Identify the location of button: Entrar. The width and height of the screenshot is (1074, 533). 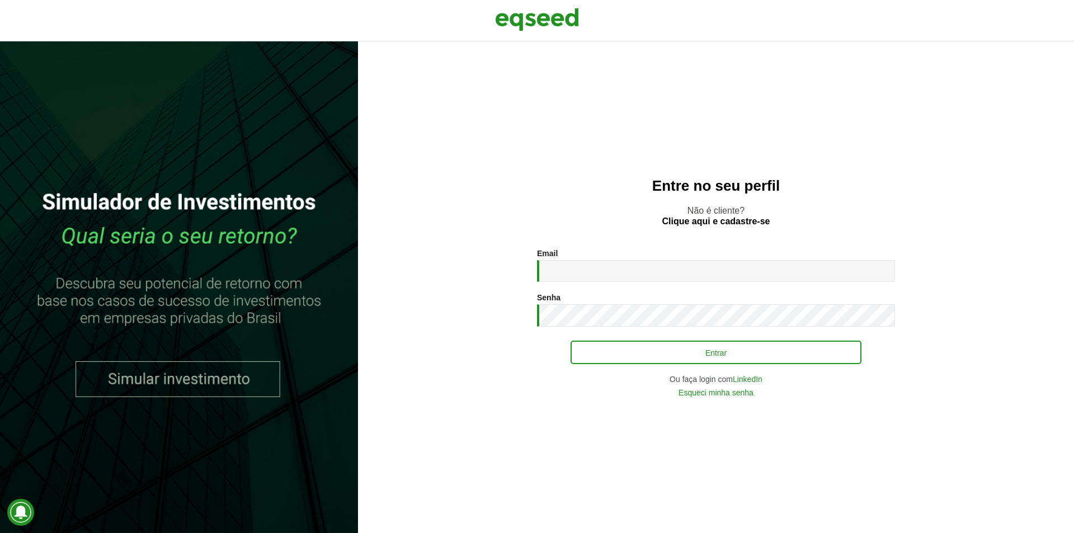
(716, 353).